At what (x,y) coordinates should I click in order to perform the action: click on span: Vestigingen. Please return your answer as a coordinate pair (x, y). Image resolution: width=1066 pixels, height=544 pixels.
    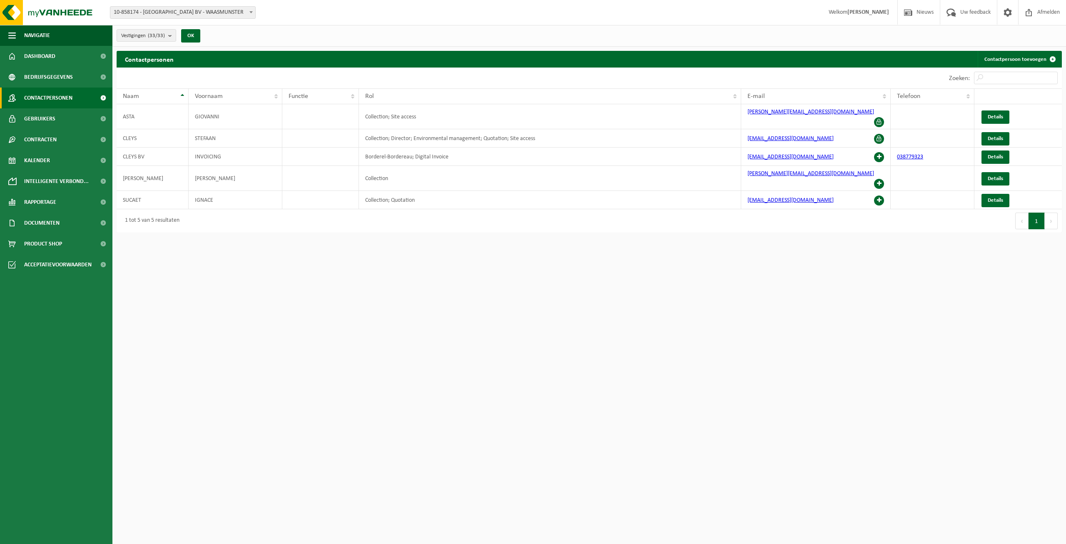
    Looking at the image, I should click on (143, 36).